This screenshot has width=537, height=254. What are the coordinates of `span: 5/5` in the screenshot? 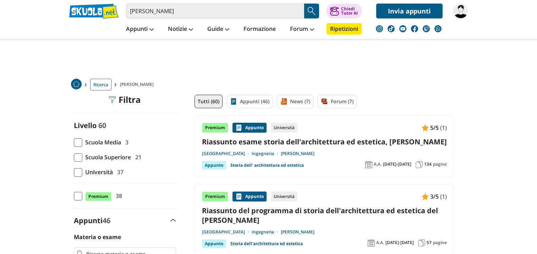 It's located at (435, 128).